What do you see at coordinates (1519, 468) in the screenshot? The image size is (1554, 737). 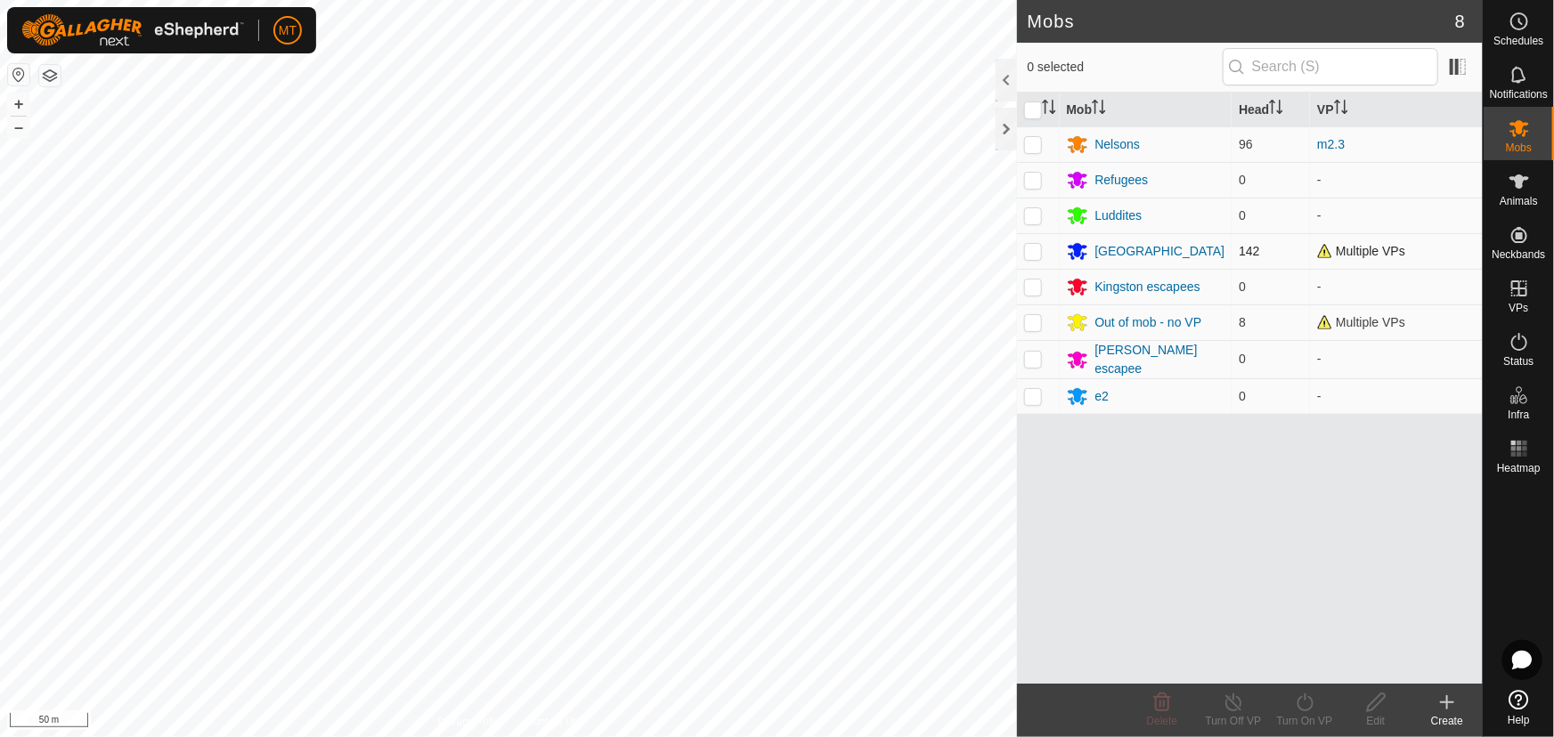 I see `span: Heatmap` at bounding box center [1519, 468].